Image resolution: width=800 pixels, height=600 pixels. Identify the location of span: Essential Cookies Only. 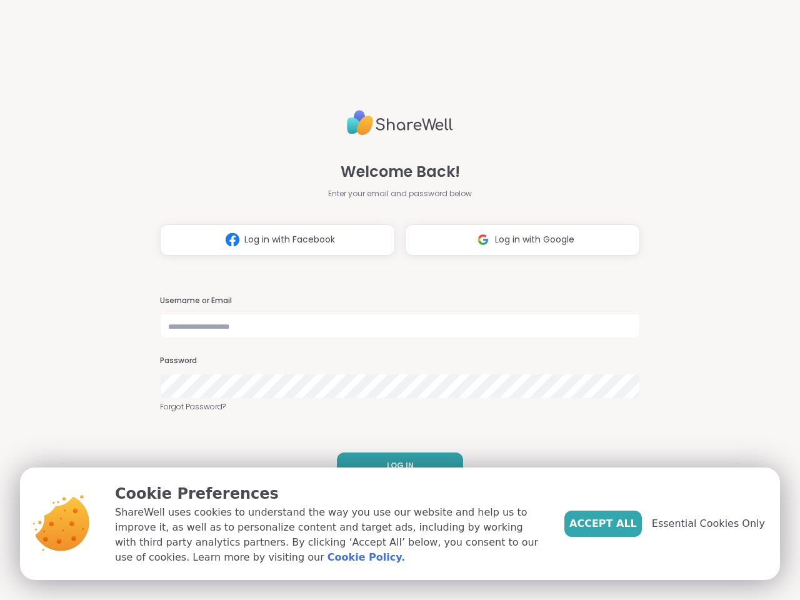
(708, 524).